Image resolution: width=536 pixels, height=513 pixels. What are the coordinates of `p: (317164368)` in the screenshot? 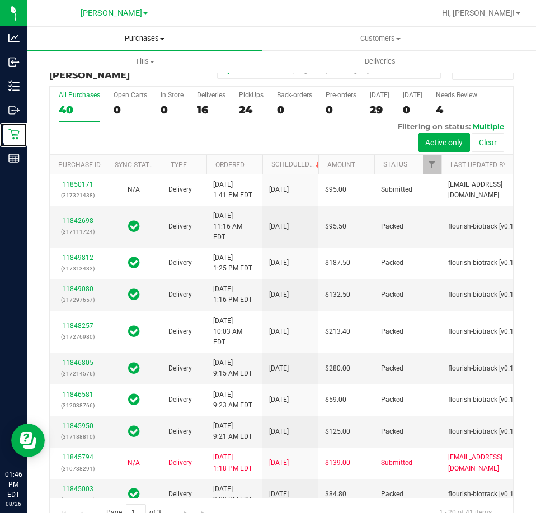 It's located at (78, 500).